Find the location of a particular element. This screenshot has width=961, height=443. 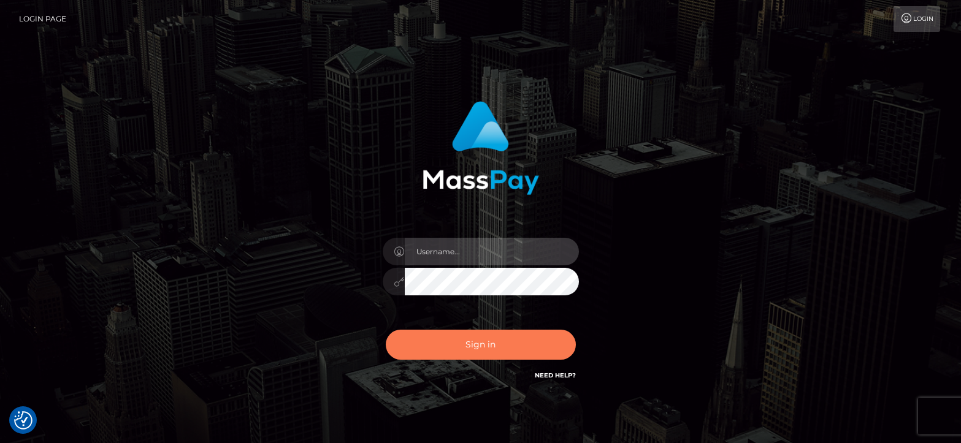

img: Revisit consent button is located at coordinates (23, 421).